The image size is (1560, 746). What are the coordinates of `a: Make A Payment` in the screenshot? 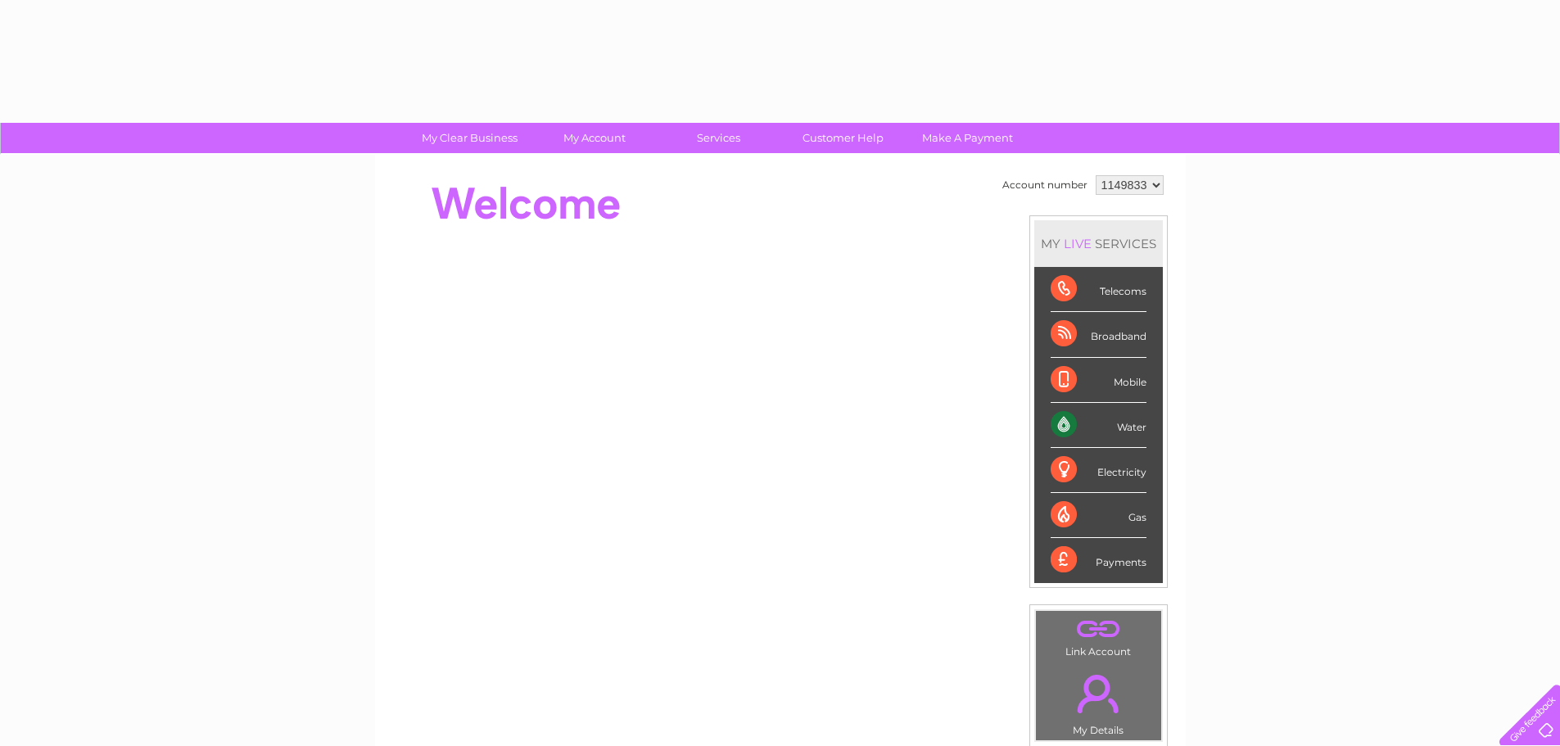 It's located at (967, 138).